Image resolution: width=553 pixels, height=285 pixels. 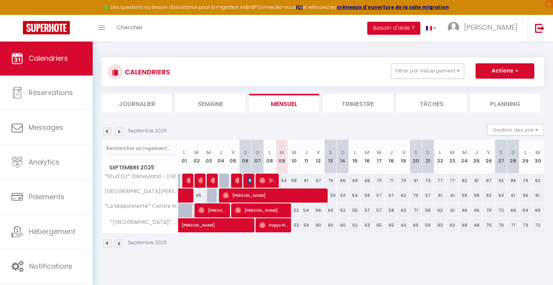 I want to click on th: 23, so click(x=452, y=156).